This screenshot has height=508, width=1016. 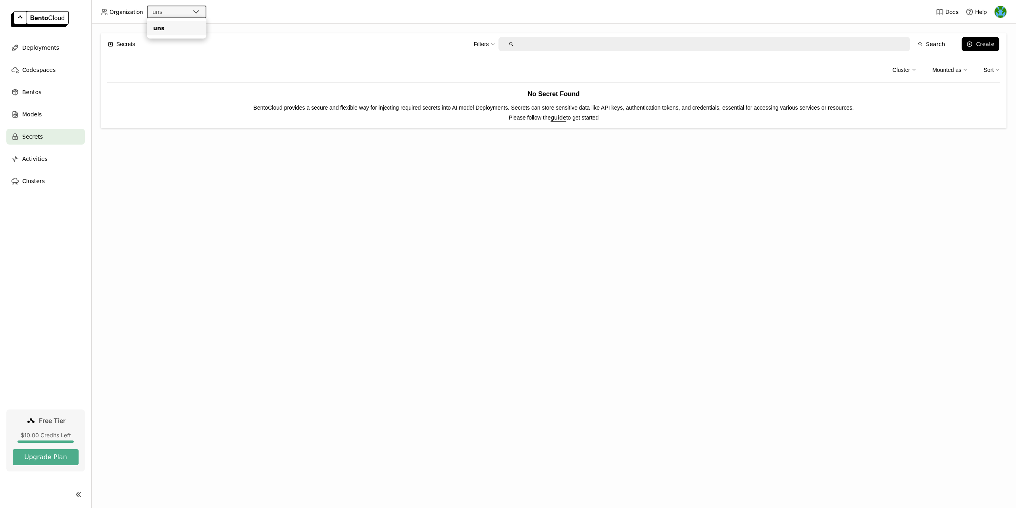 What do you see at coordinates (46, 92) in the screenshot?
I see `a: Bentos` at bounding box center [46, 92].